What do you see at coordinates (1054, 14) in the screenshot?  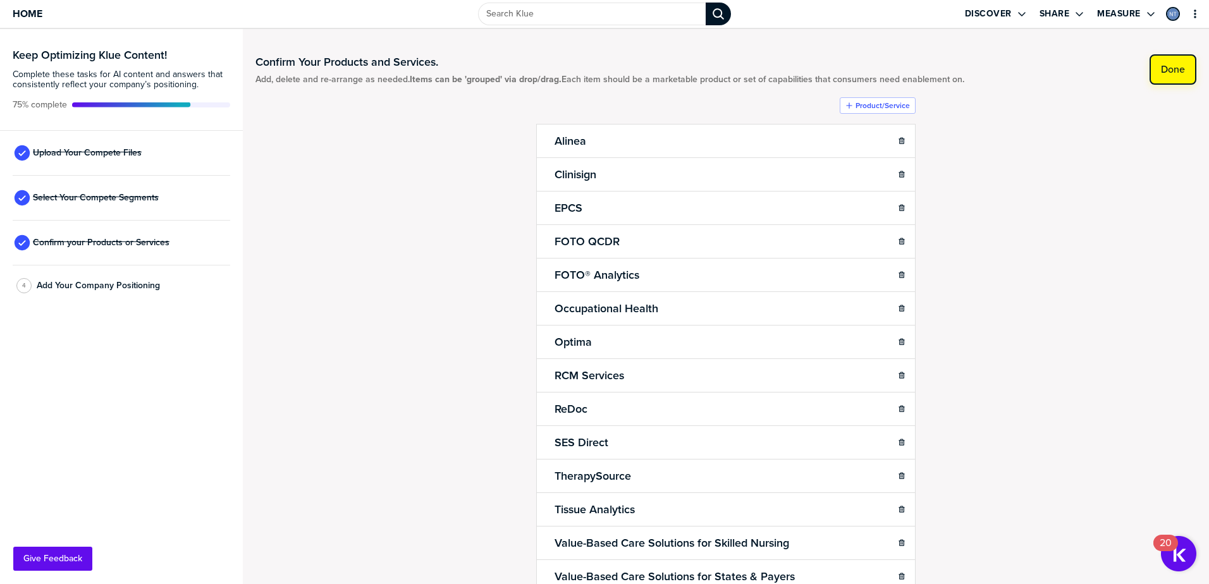 I see `label: Share` at bounding box center [1054, 14].